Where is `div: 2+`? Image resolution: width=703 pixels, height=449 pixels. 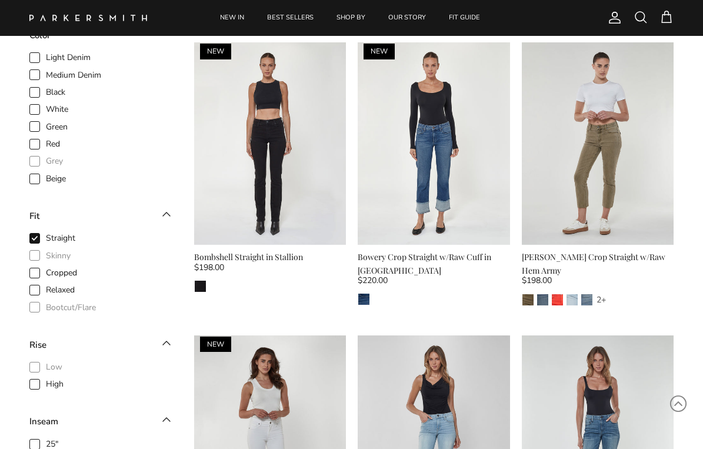 div: 2+ is located at coordinates (601, 299).